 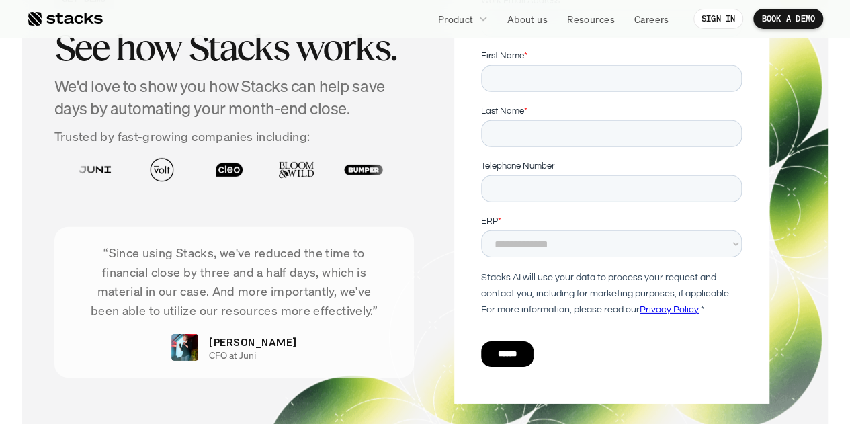 I want to click on p: “Since using Stacks, we've reduced the time to financial close by three and a half days, which is..., so click(x=235, y=282).